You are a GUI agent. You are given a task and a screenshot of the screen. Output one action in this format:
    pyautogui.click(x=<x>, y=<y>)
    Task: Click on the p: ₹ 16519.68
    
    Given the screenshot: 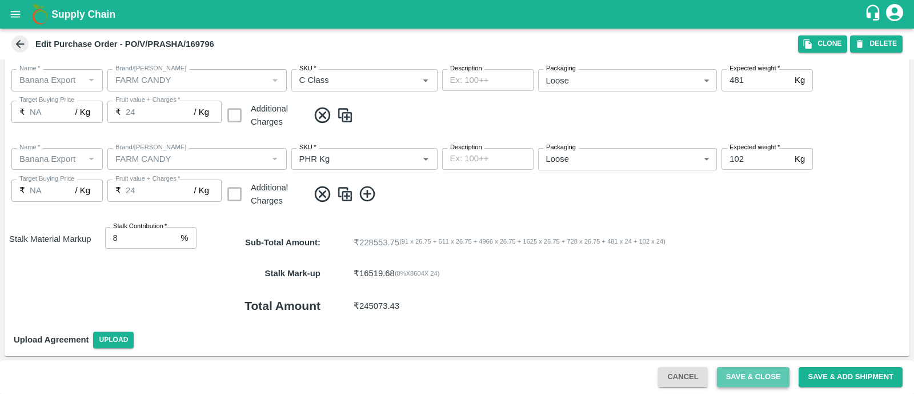 What is the action you would take?
    pyautogui.click(x=374, y=273)
    